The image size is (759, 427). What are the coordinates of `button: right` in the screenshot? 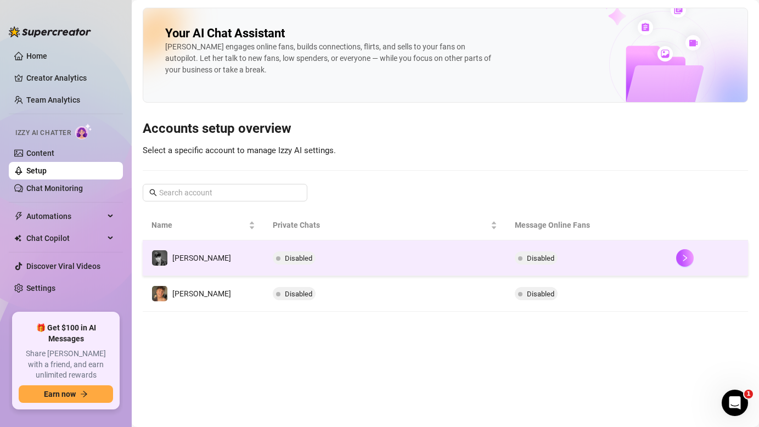 It's located at (685, 258).